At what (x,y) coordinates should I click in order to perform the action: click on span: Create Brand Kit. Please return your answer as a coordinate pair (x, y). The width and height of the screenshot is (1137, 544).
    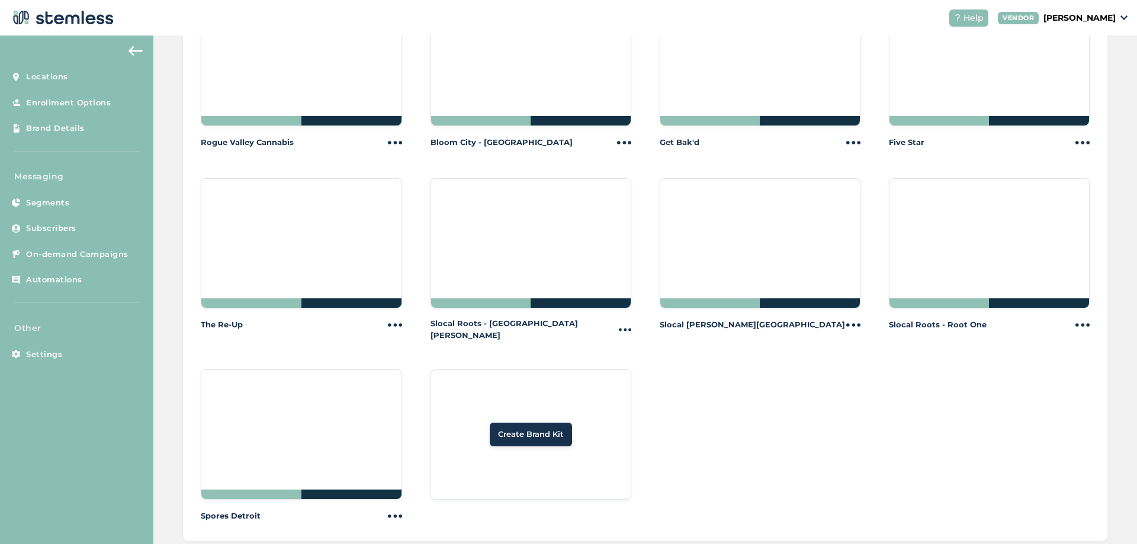
    Looking at the image, I should click on (531, 435).